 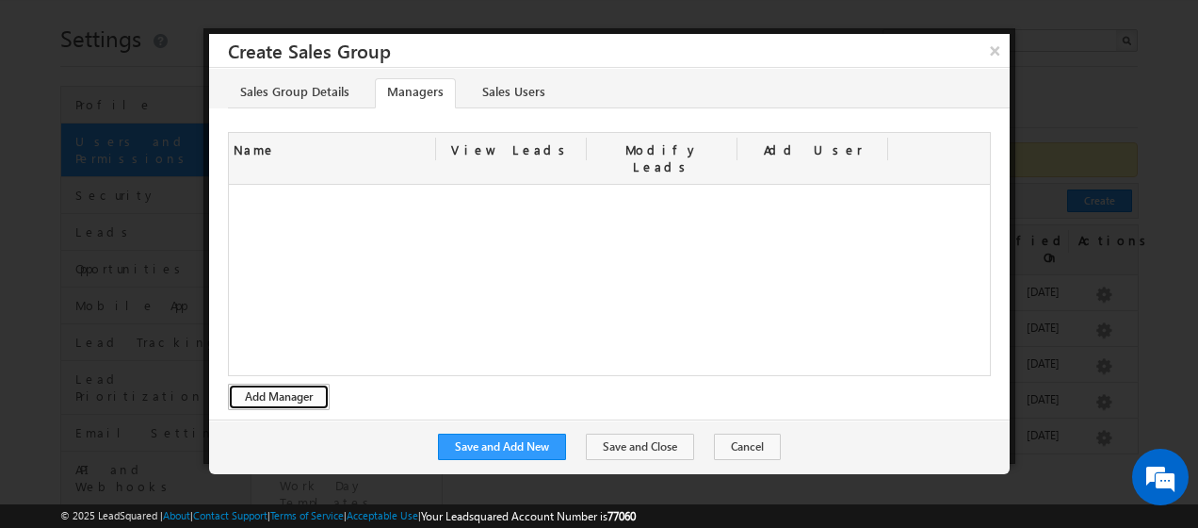 What do you see at coordinates (513, 93) in the screenshot?
I see `a: Sales Users` at bounding box center [513, 93].